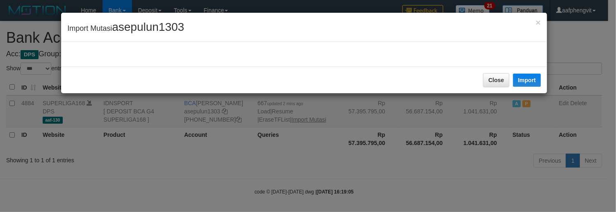  Describe the element at coordinates (126, 28) in the screenshot. I see `span: Import Mutasi` at that location.